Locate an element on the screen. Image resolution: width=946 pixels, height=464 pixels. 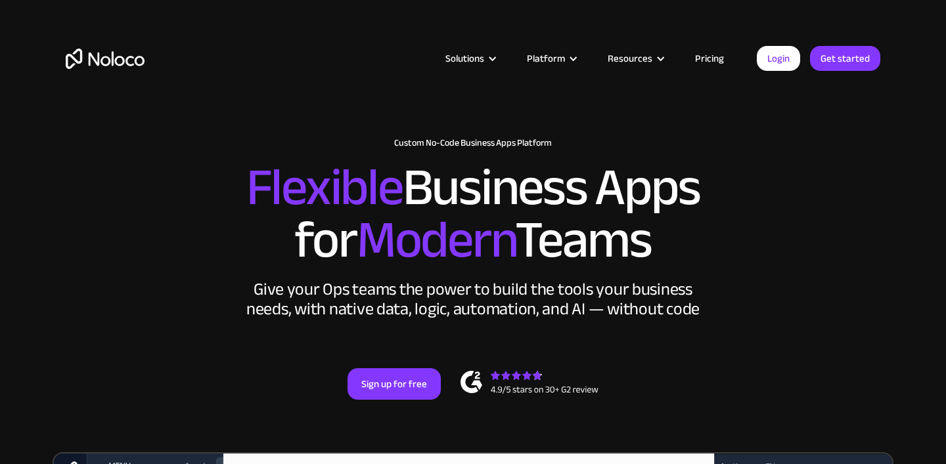
a: Pricing is located at coordinates (709, 58).